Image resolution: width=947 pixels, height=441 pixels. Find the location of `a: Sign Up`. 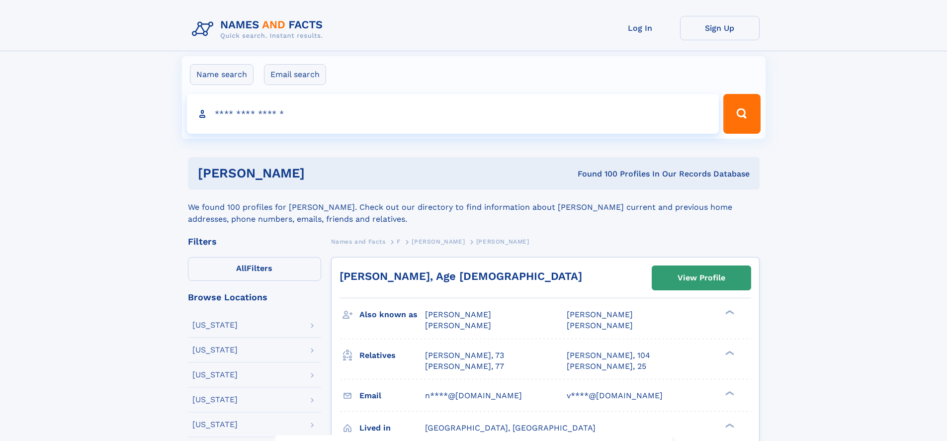

a: Sign Up is located at coordinates (720, 28).